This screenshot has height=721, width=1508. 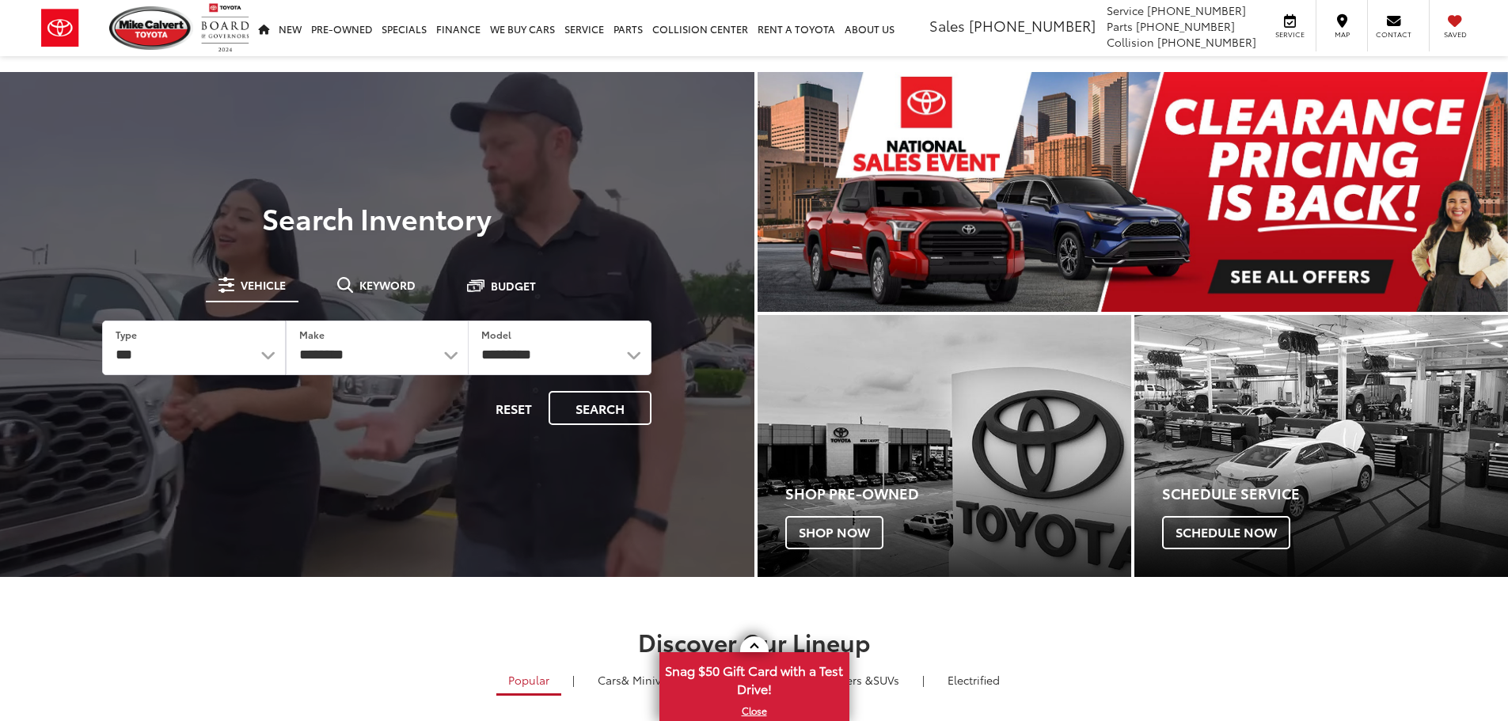 What do you see at coordinates (513, 286) in the screenshot?
I see `span: Budget` at bounding box center [513, 286].